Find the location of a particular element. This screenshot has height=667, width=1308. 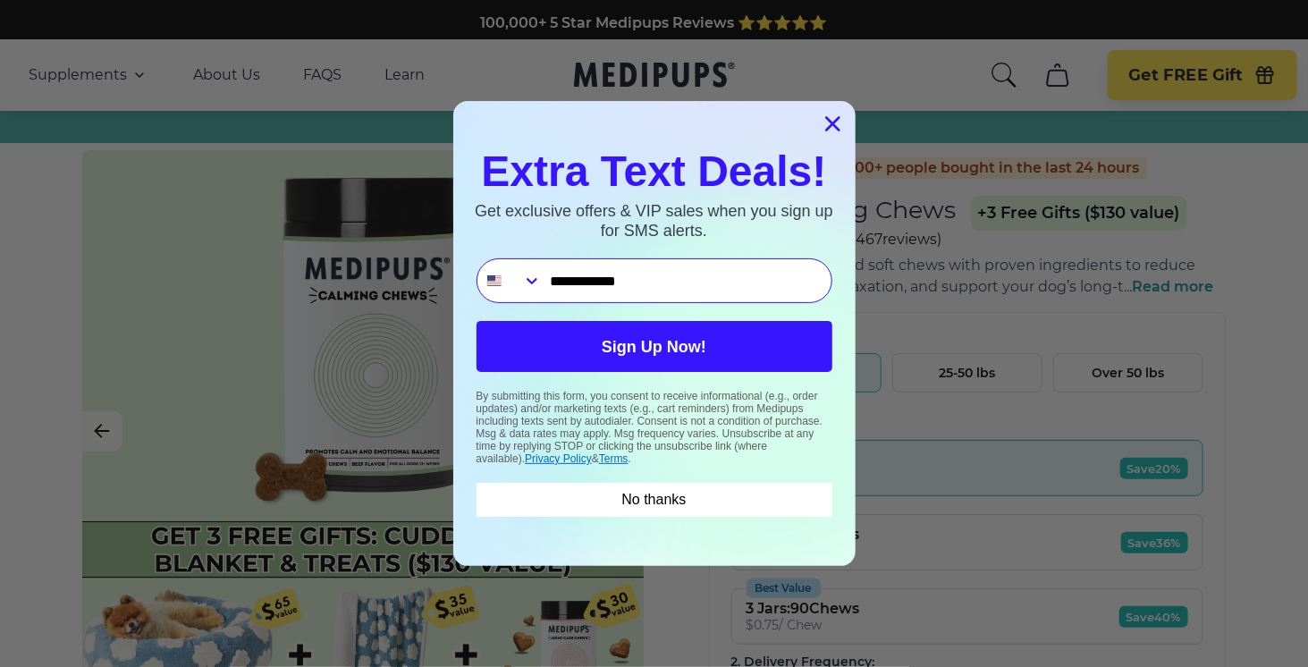

button: Search Countries is located at coordinates (510, 281).